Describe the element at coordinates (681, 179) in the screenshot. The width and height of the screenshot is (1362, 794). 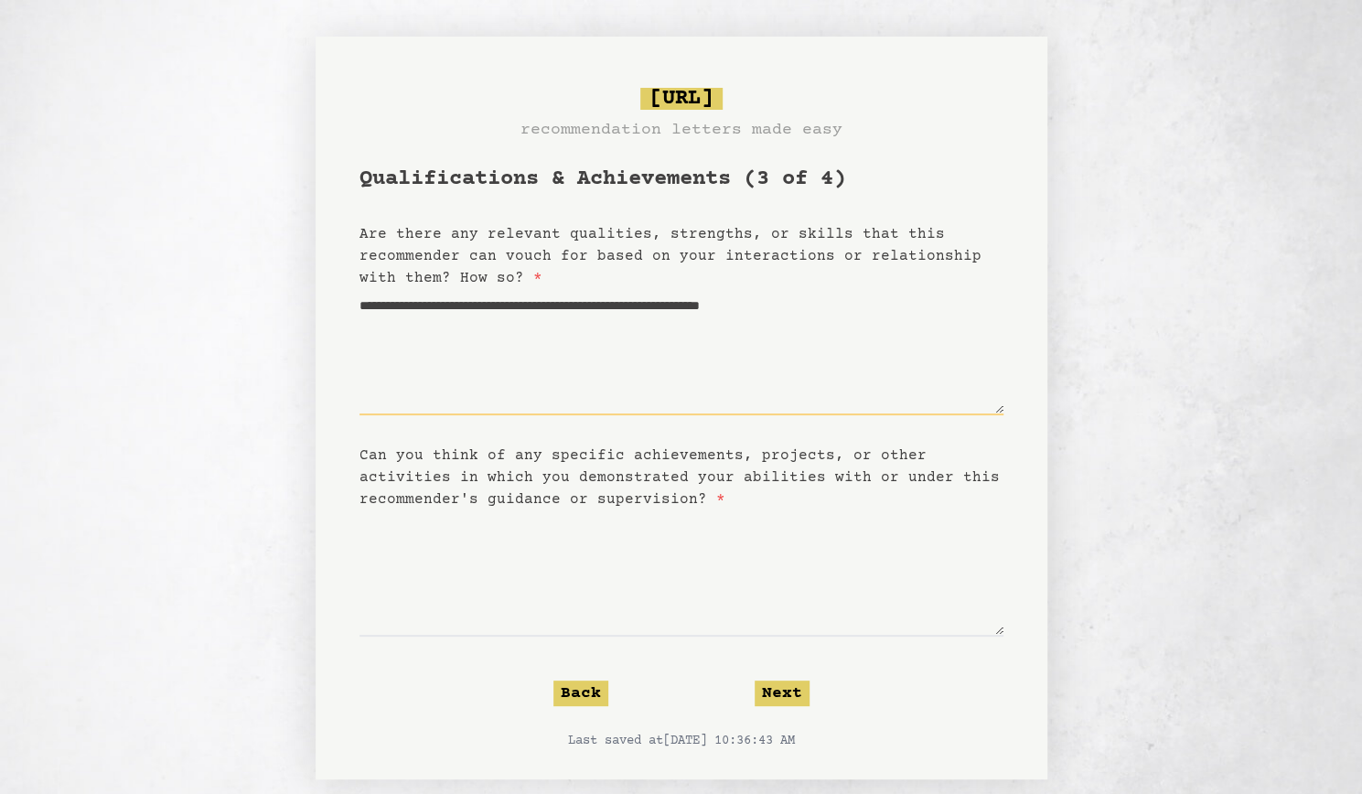
I see `h1: Qualifications & Achievements (3 of 4)` at that location.